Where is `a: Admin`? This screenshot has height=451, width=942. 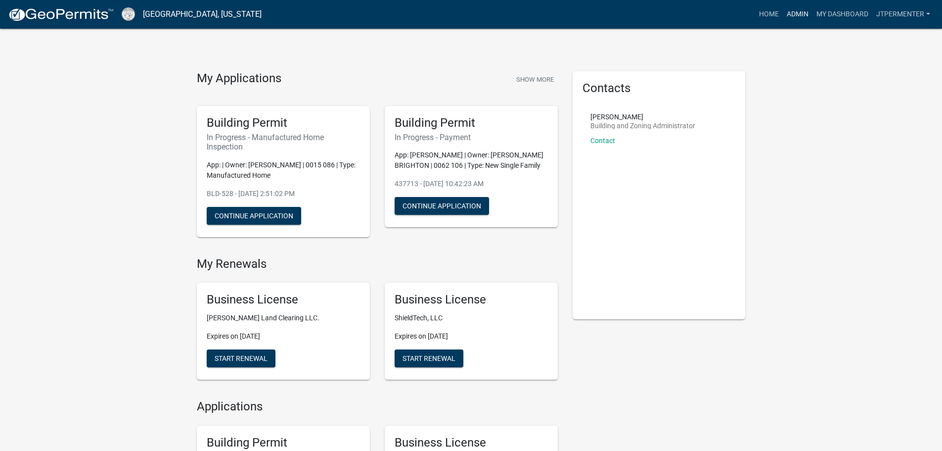
a: Admin is located at coordinates (798, 14).